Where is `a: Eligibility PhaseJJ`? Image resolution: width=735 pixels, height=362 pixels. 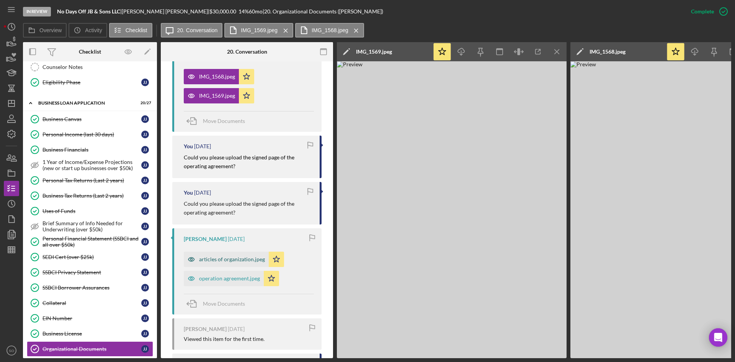 a: Eligibility PhaseJJ is located at coordinates (90, 82).